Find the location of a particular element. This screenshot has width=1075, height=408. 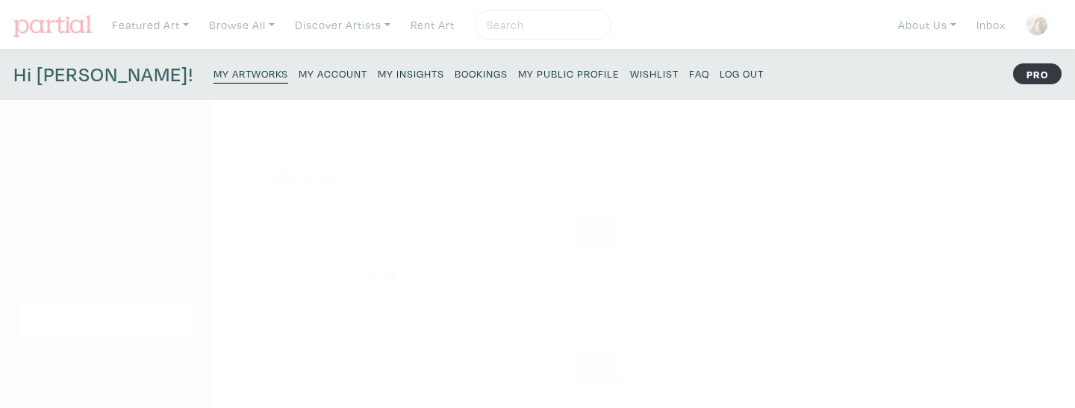

a: Bookings is located at coordinates (481, 72).